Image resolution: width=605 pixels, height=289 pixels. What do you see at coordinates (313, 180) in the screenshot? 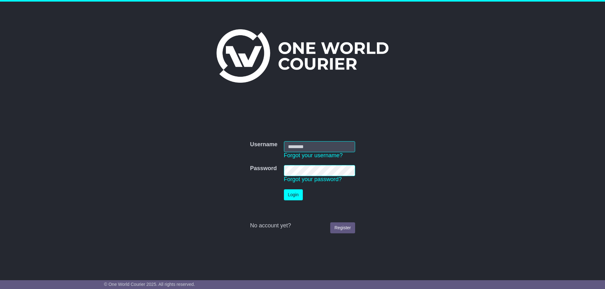
I see `a: Forgot your password?` at bounding box center [313, 180].